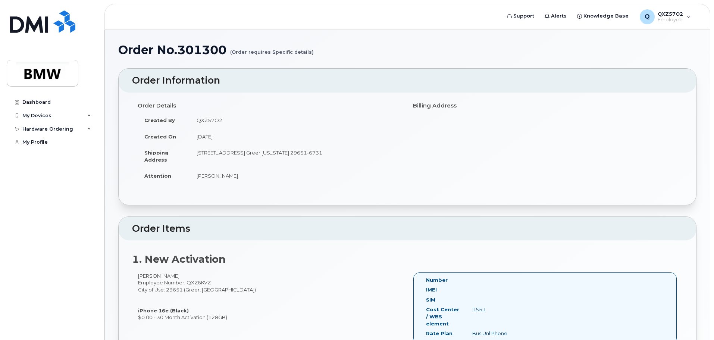  Describe the element at coordinates (160, 137) in the screenshot. I see `strong: Created On` at that location.